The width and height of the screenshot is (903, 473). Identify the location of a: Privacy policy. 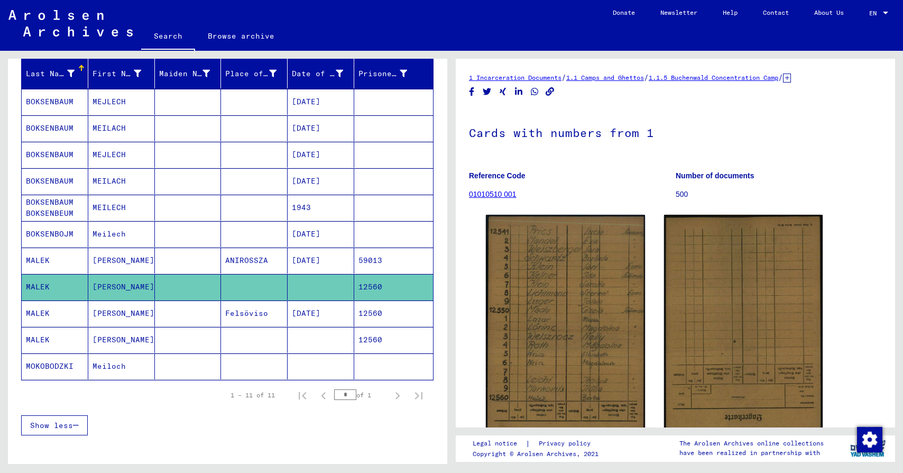
(567, 443).